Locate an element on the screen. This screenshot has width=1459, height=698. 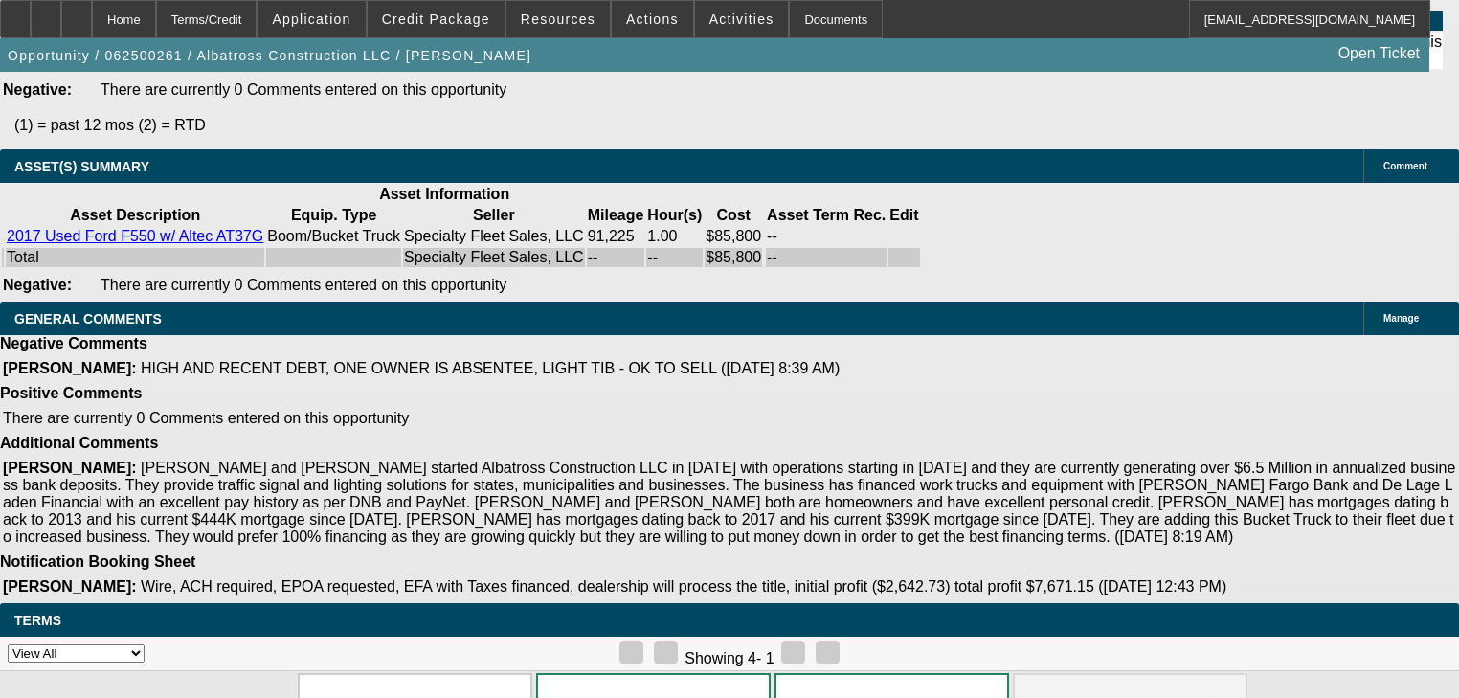
span: Resources is located at coordinates (558, 19).